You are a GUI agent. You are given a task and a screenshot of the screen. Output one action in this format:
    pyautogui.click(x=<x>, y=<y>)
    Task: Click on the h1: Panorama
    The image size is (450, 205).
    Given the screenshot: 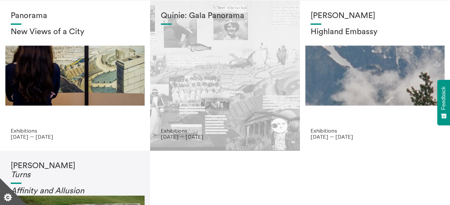 What is the action you would take?
    pyautogui.click(x=75, y=16)
    